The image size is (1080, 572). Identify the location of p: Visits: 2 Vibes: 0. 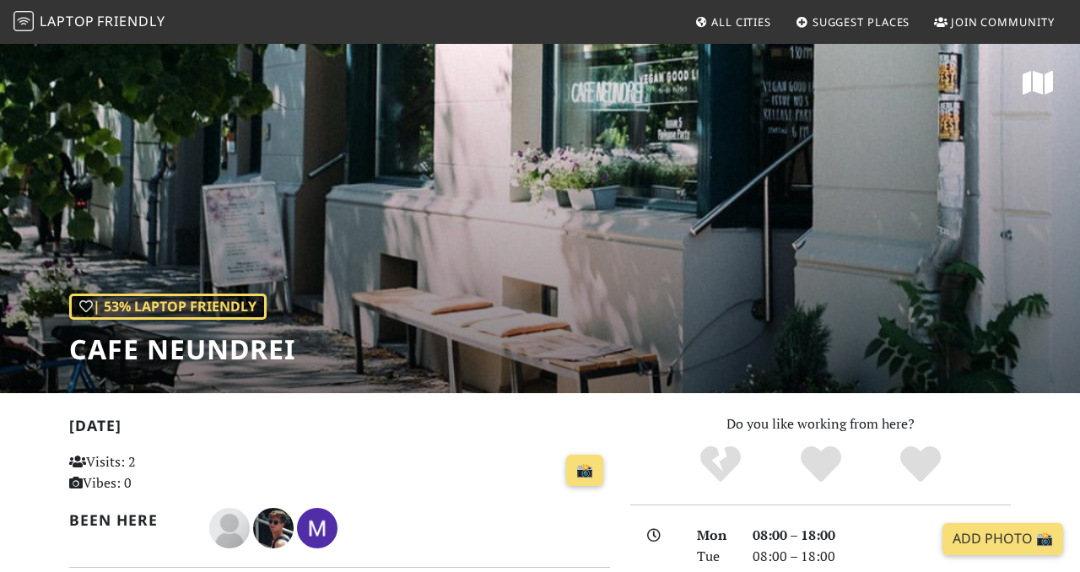
(153, 473).